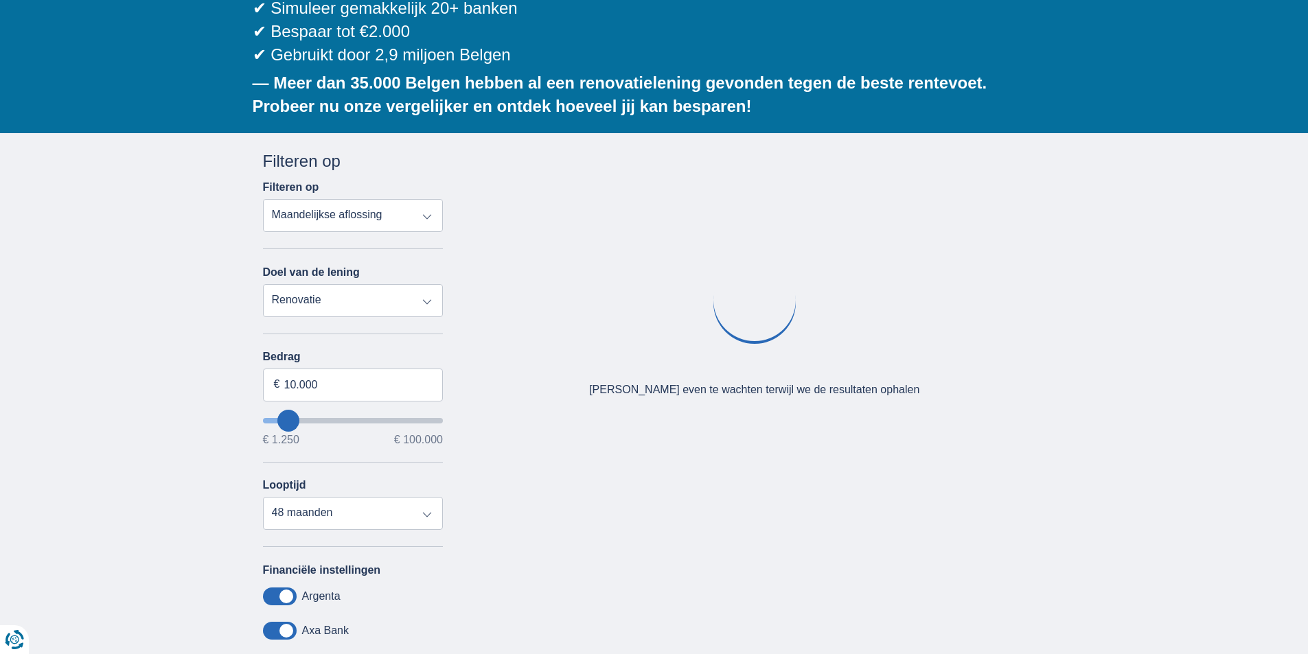 This screenshot has width=1308, height=654. Describe the element at coordinates (284, 485) in the screenshot. I see `label: Looptijd` at that location.